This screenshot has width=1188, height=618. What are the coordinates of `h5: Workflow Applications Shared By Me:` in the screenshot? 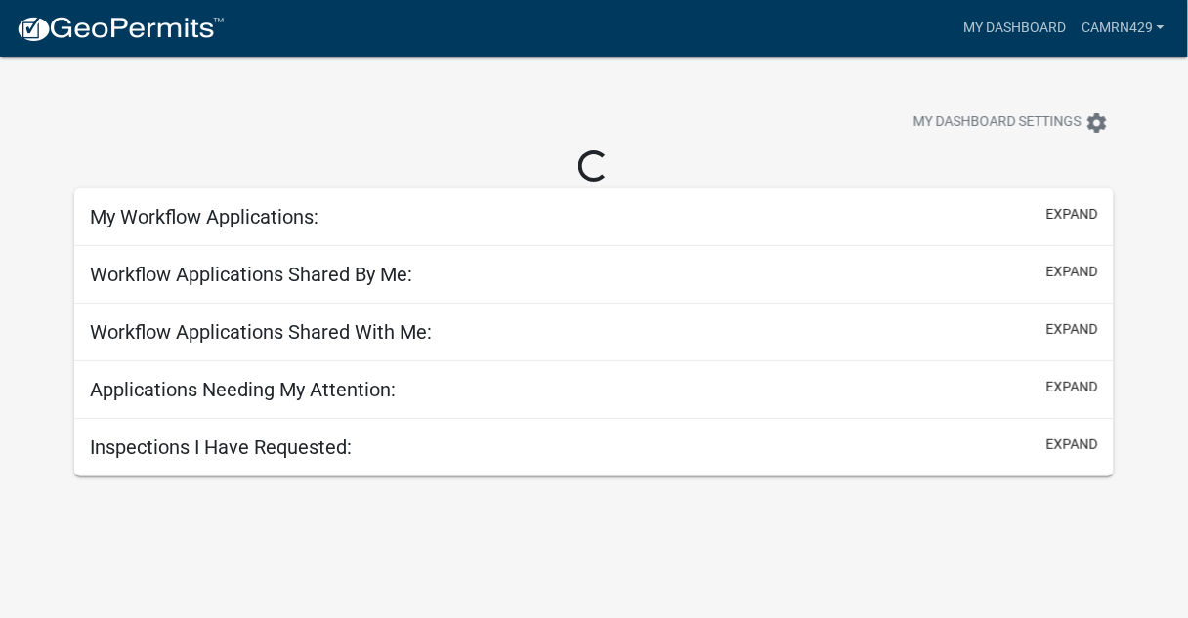 It's located at (251, 275).